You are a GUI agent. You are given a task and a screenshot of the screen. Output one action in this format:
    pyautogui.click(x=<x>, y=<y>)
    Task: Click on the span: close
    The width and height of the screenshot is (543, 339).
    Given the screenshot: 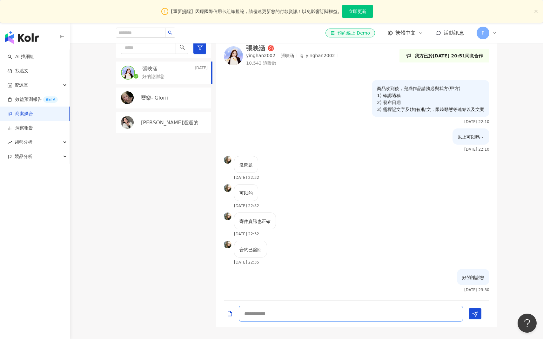 What is the action you would take?
    pyautogui.click(x=536, y=11)
    